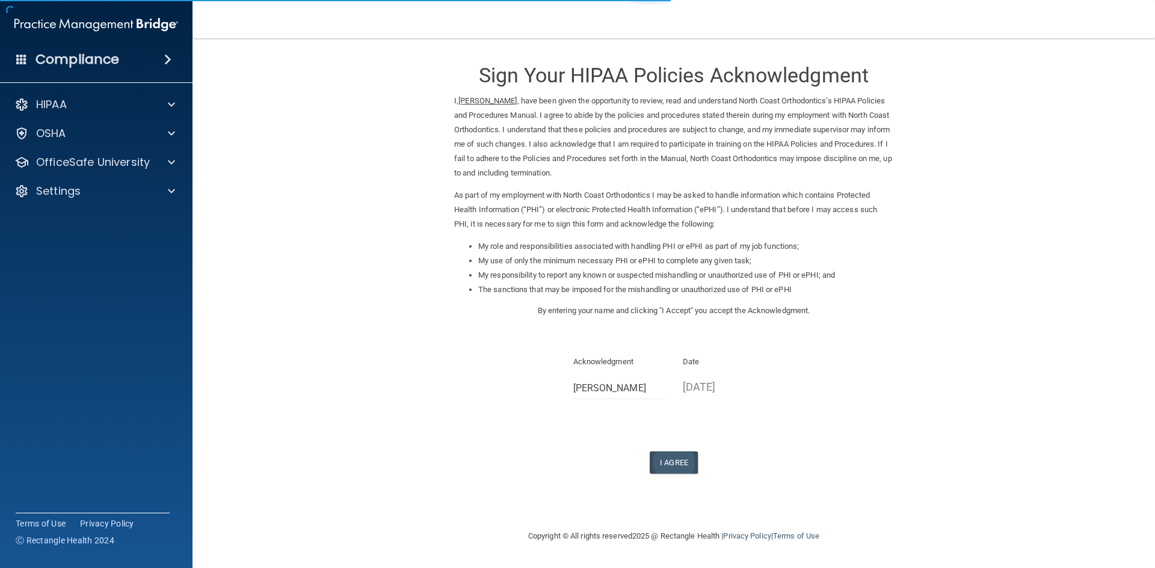 The width and height of the screenshot is (1155, 568). Describe the element at coordinates (674, 311) in the screenshot. I see `p: By entering your name and clicking "I Accept" you accept the Acknowledgment.` at that location.